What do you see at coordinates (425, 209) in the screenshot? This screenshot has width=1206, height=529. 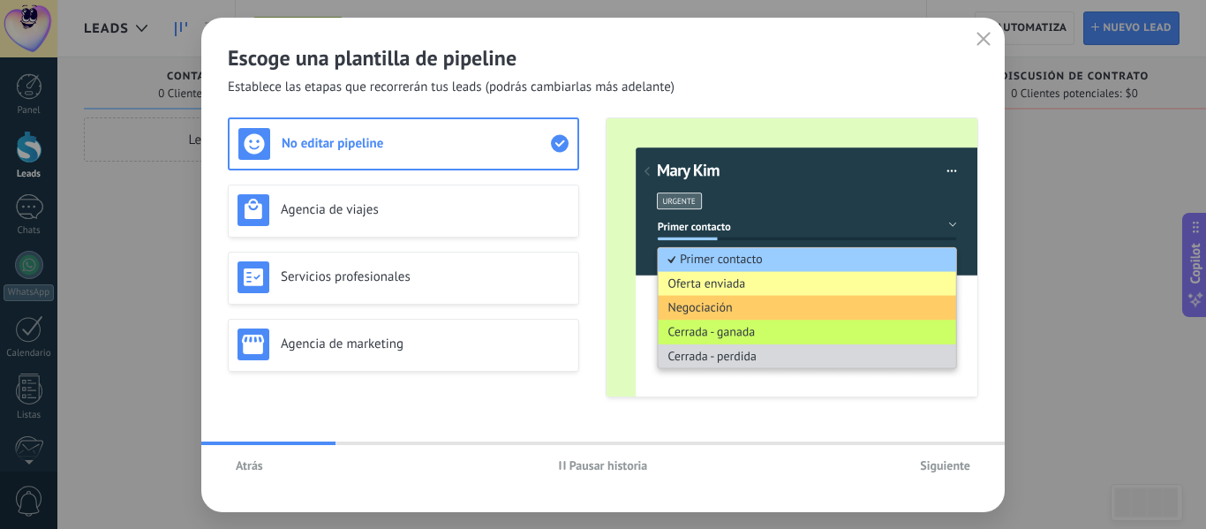 I see `h3: Agencia de viajes` at bounding box center [425, 209].